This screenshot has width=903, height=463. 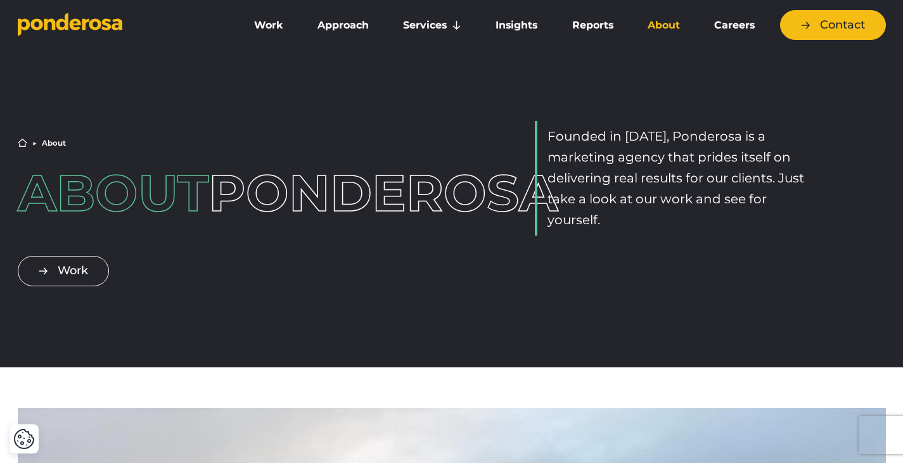 What do you see at coordinates (119, 25) in the screenshot?
I see `a: Go to homepage` at bounding box center [119, 25].